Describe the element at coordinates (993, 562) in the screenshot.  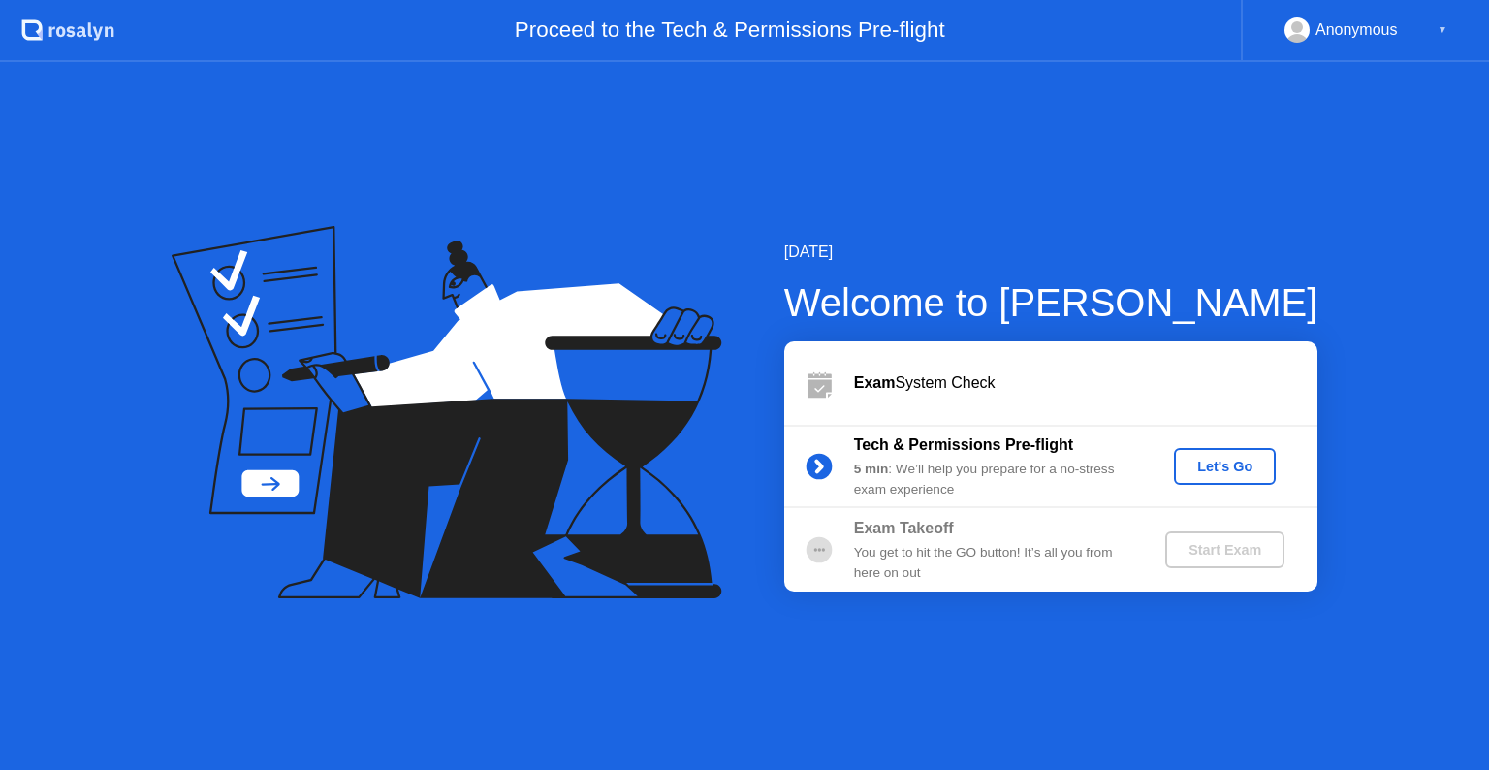
I see `div: You get to hit the GO button! It’s all you from here on out` at that location.